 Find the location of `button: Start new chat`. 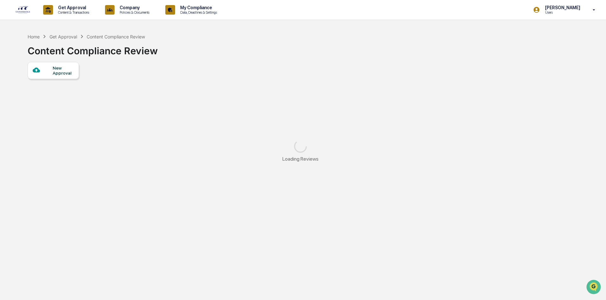

button: Start new chat is located at coordinates (112, 54).